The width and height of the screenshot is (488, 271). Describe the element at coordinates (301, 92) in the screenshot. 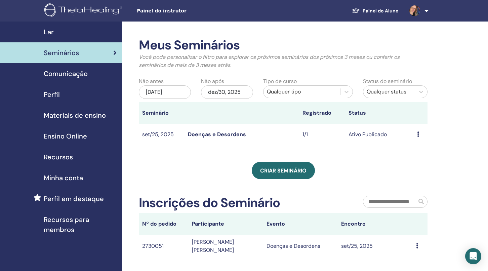

I see `div: Qualquer tipo` at that location.